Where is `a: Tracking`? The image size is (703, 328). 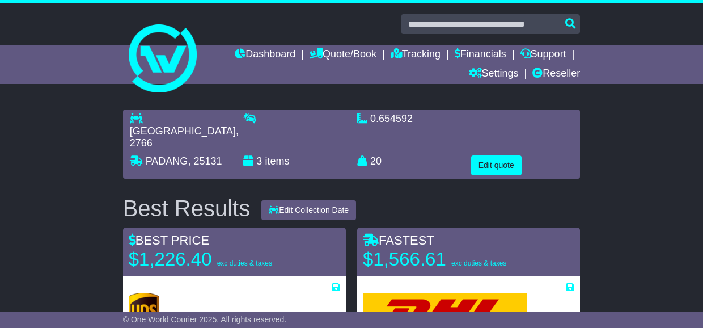
a: Tracking is located at coordinates (416, 55).